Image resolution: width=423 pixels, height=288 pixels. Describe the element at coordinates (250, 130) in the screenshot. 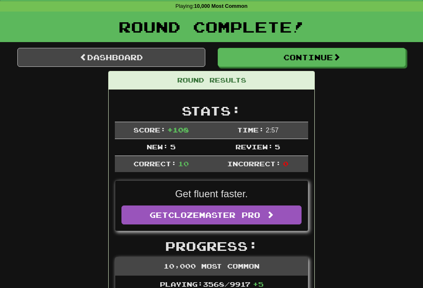

I see `span: Time:` at that location.